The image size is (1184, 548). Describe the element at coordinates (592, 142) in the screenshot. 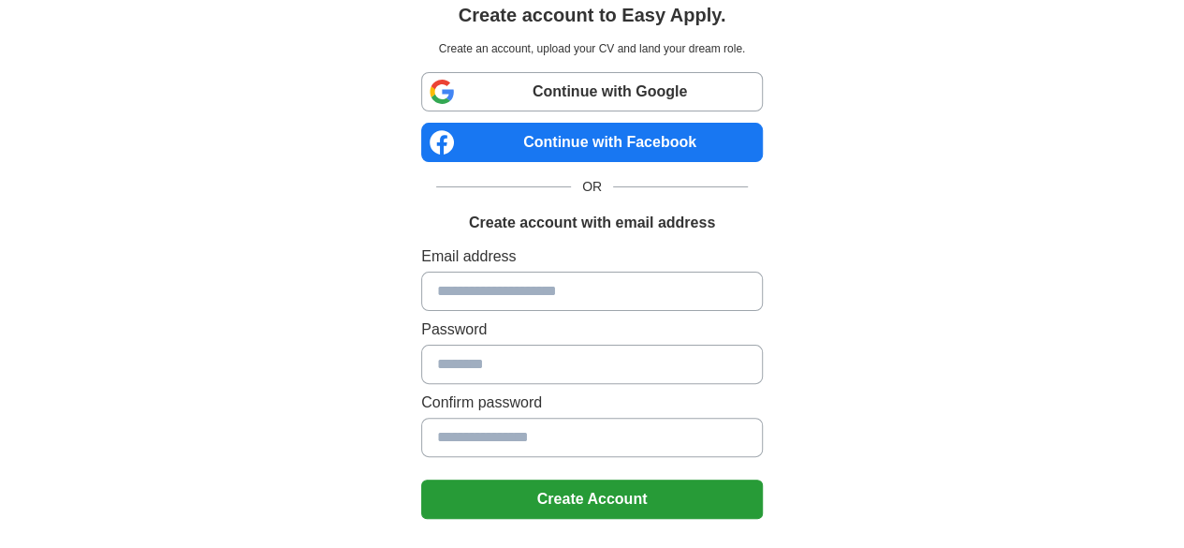

I see `a: Continue with Facebook` at that location.